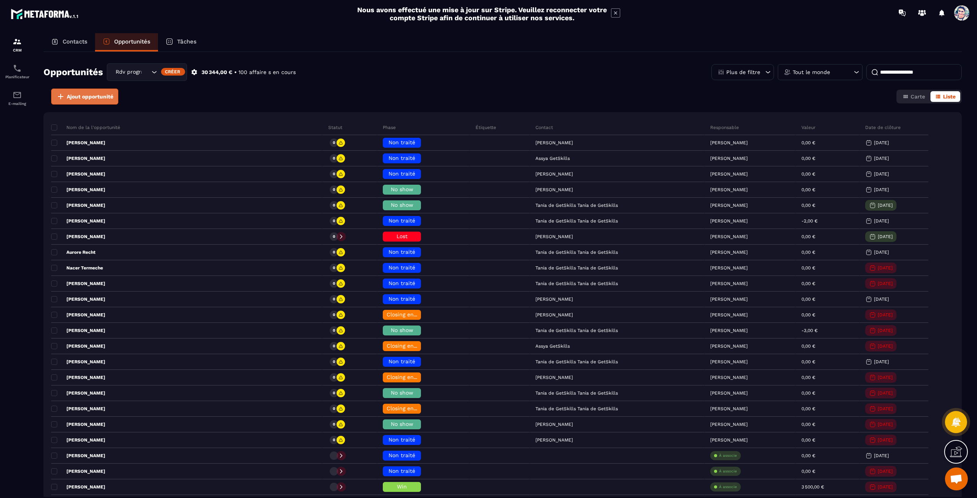  What do you see at coordinates (17, 95) in the screenshot?
I see `img: email` at bounding box center [17, 95].